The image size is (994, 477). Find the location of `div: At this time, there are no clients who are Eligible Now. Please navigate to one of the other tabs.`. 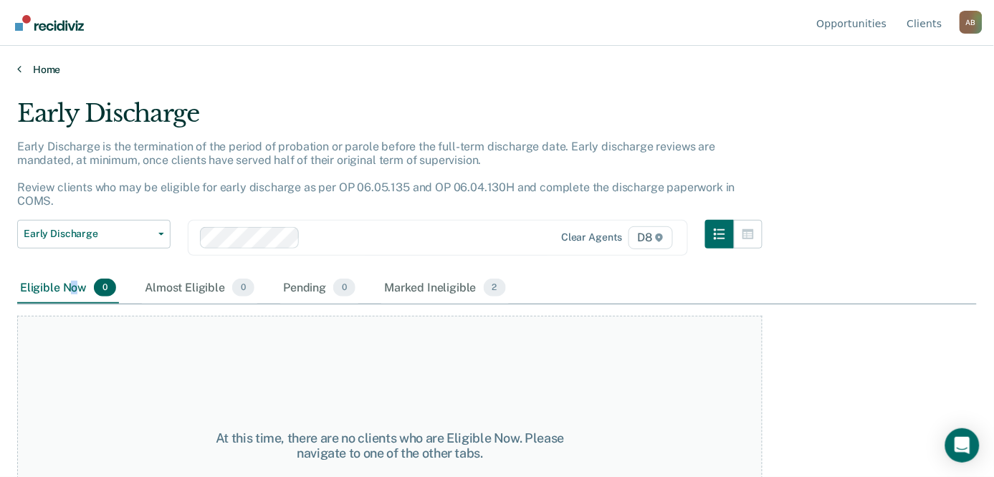

div: At this time, there are no clients who are Eligible Now. Please navigate to one of the other tabs. is located at coordinates (390, 446).